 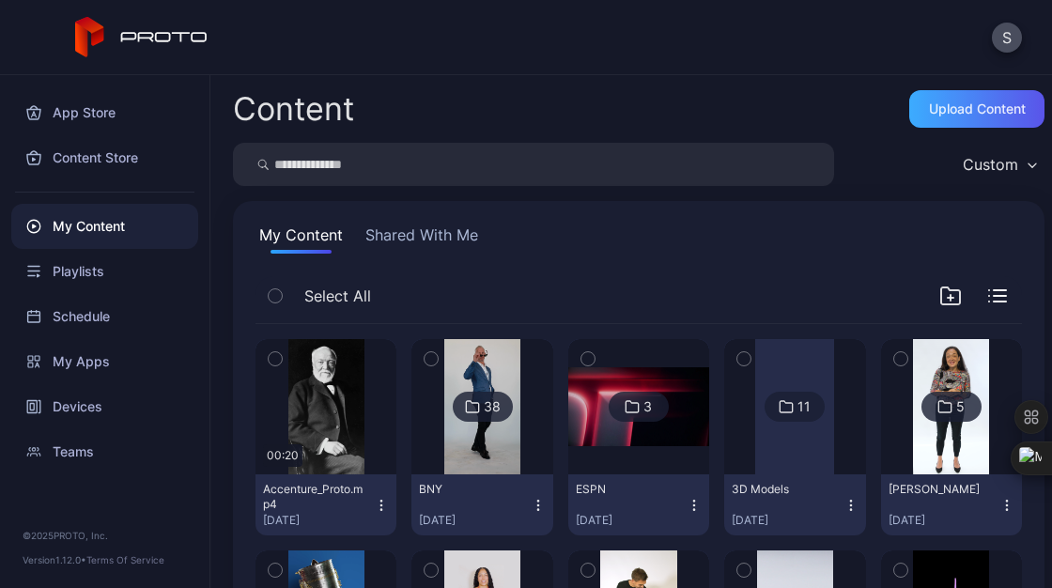 I want to click on span: Select All, so click(x=337, y=296).